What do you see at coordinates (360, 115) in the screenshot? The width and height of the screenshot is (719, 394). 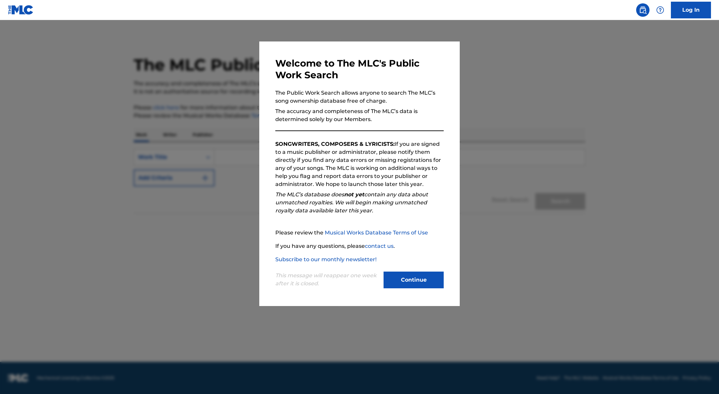 I see `p: The accuracy and completeness of The MLC’s data is determined solely by our Members.` at bounding box center [360, 115].